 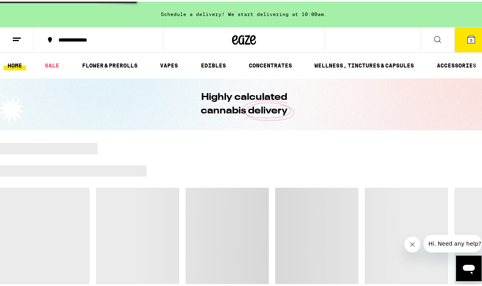 What do you see at coordinates (15, 64) in the screenshot?
I see `a: HOME` at bounding box center [15, 64].